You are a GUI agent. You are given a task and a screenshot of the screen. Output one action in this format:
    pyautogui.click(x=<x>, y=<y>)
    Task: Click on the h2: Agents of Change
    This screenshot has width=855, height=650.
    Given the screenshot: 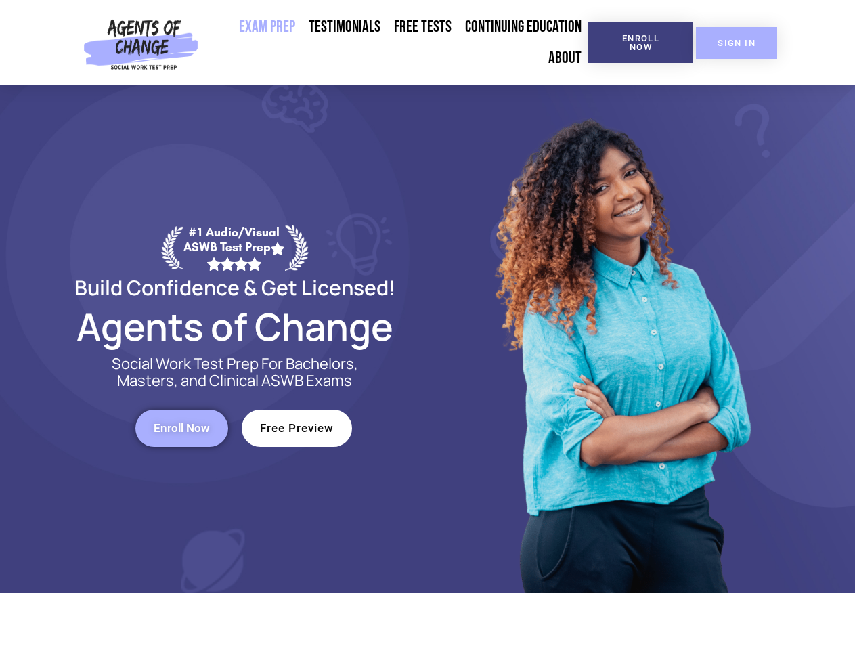 What is the action you would take?
    pyautogui.click(x=235, y=326)
    